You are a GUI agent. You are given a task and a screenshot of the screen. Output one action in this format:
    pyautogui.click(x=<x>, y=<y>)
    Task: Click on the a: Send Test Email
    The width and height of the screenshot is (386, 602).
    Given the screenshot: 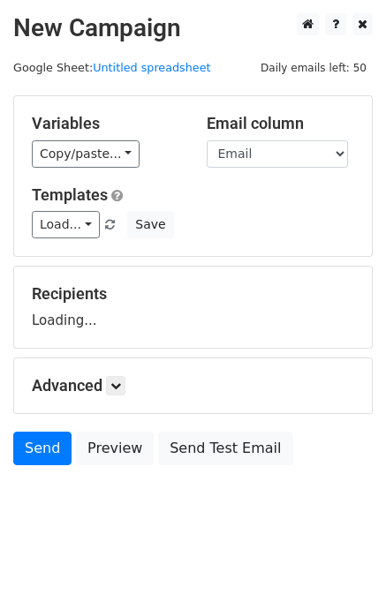 What is the action you would take?
    pyautogui.click(x=225, y=449)
    